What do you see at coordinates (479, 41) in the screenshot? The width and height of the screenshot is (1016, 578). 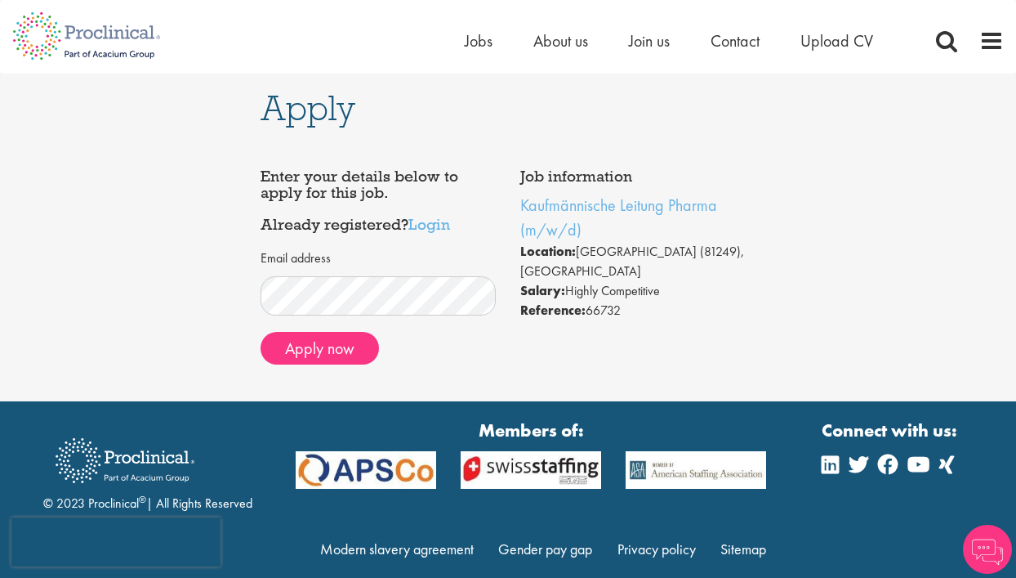 I see `span: Jobs` at bounding box center [479, 41].